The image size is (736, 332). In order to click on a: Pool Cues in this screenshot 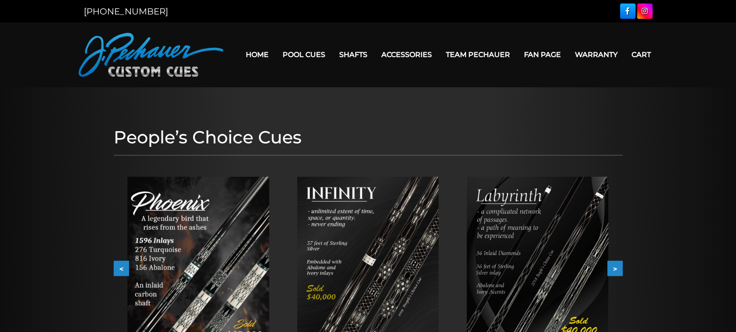, I will do `click(304, 54)`.